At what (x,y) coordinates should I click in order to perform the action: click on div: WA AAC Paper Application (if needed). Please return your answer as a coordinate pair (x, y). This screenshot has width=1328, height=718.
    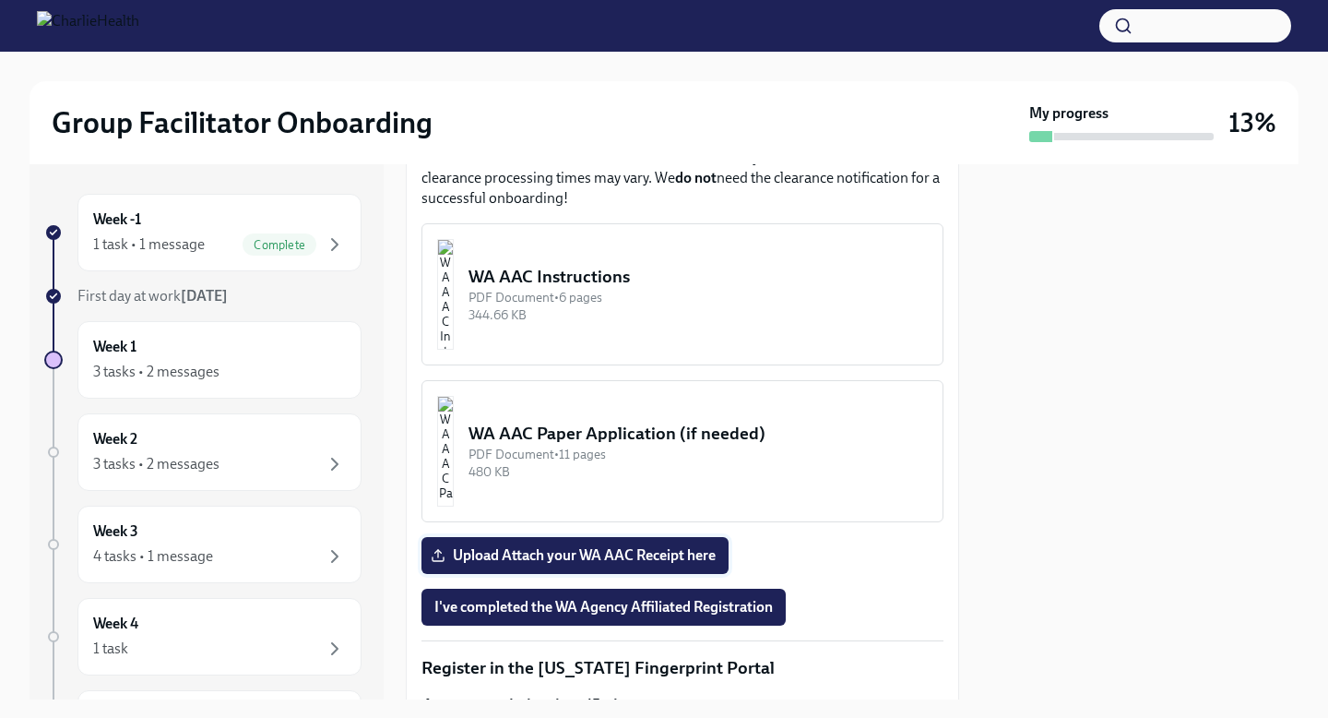
    Looking at the image, I should click on (698, 434).